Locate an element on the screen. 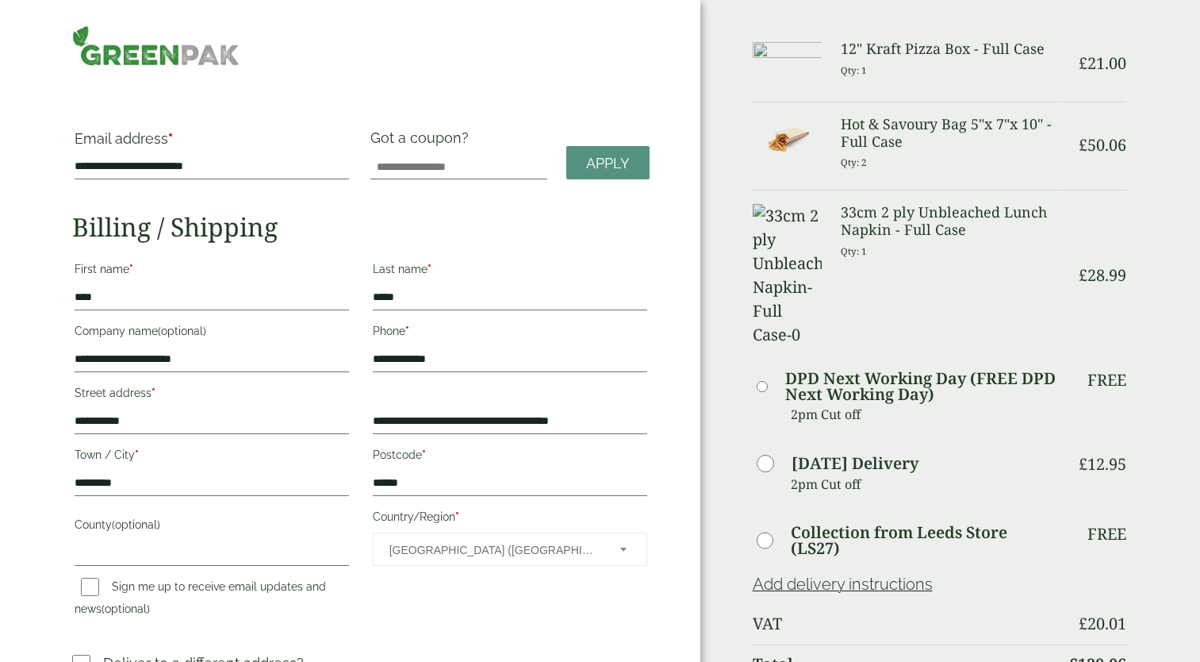 This screenshot has height=662, width=1200. label: County is located at coordinates (212, 527).